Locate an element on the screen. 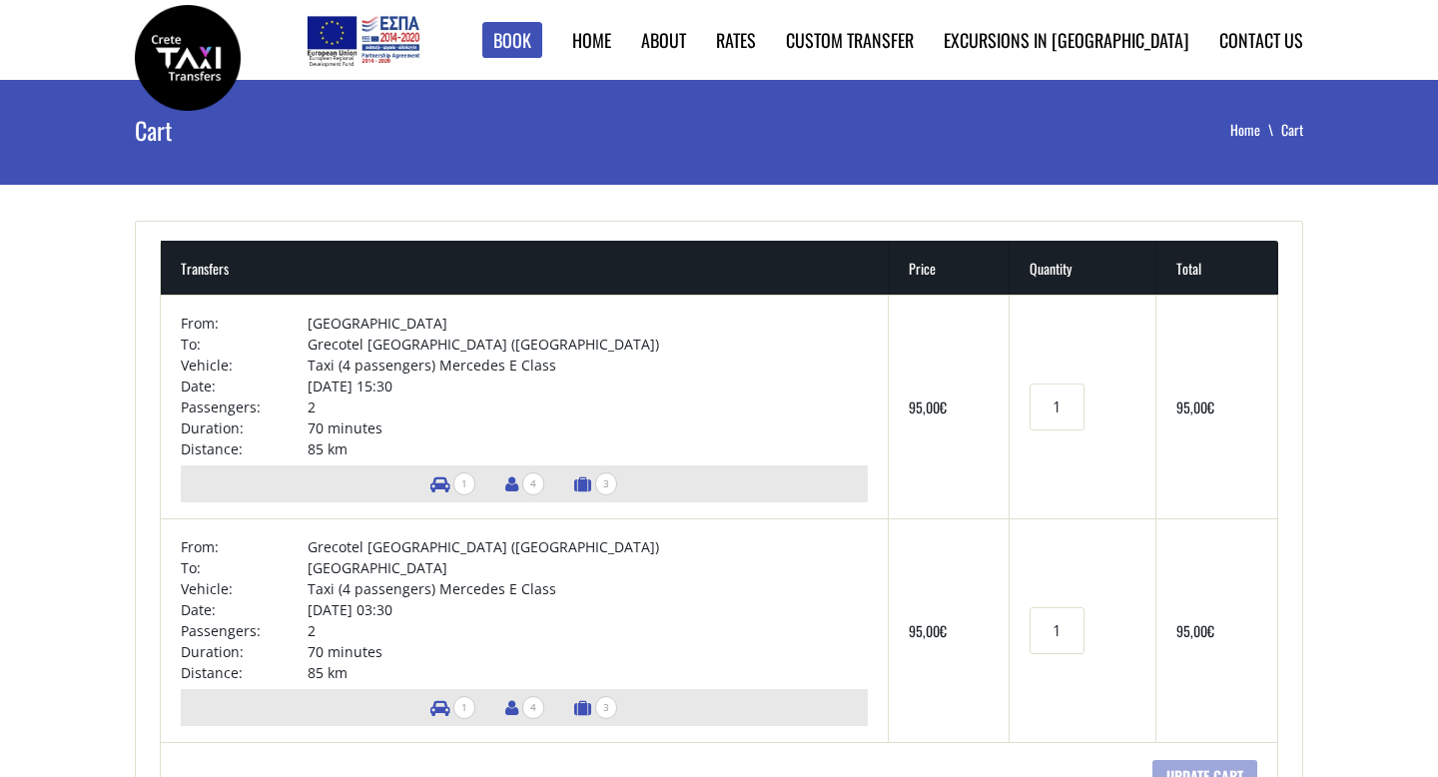  img: e-bannersEUERDF180X90.jpg is located at coordinates (362, 40).